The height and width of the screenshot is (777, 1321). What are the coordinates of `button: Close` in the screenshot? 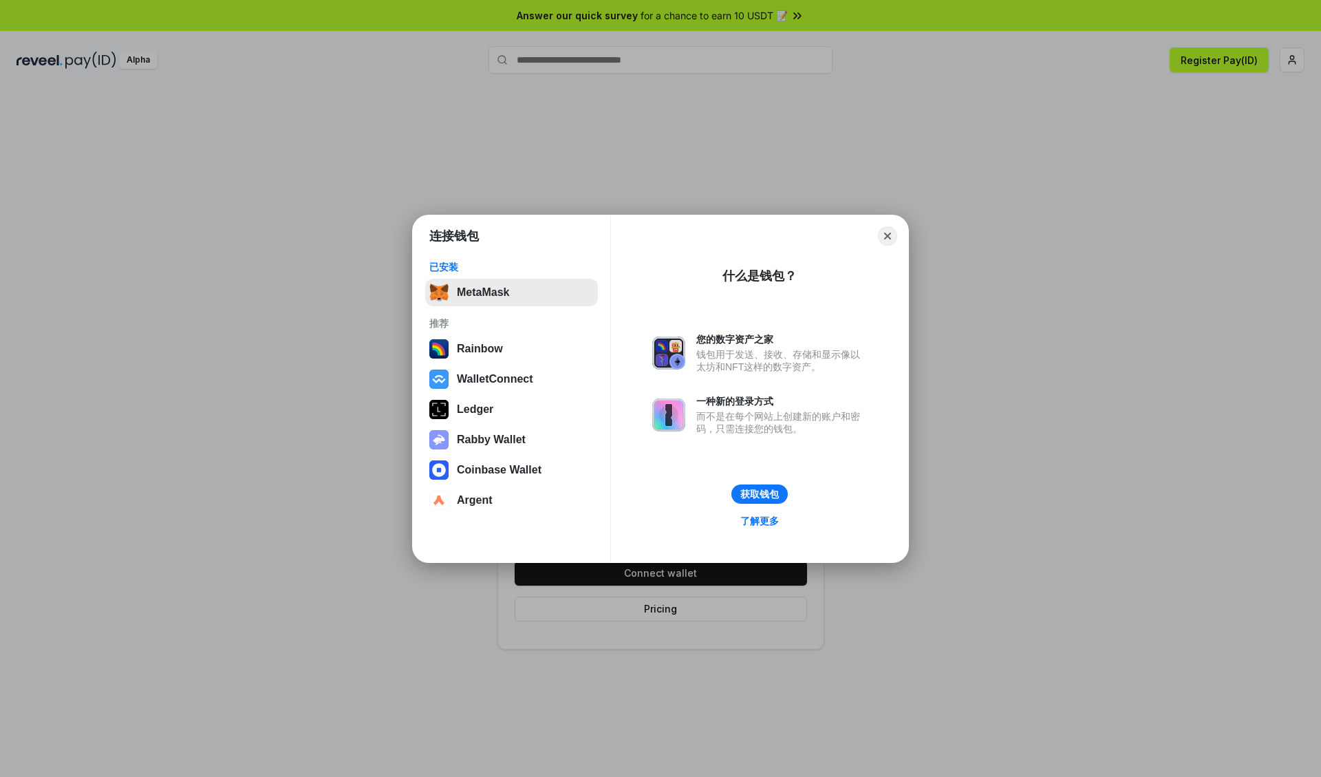 It's located at (887, 236).